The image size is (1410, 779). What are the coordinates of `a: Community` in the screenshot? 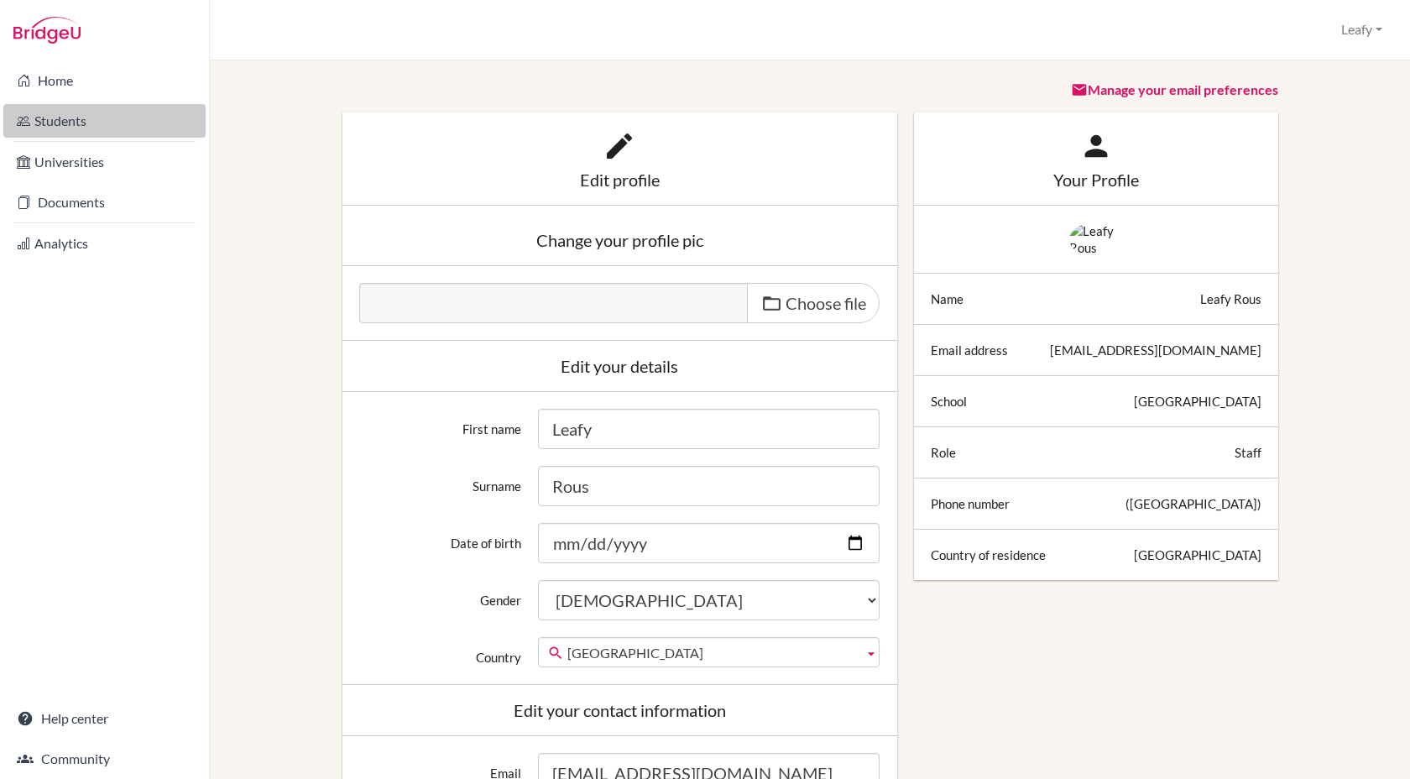 It's located at (104, 759).